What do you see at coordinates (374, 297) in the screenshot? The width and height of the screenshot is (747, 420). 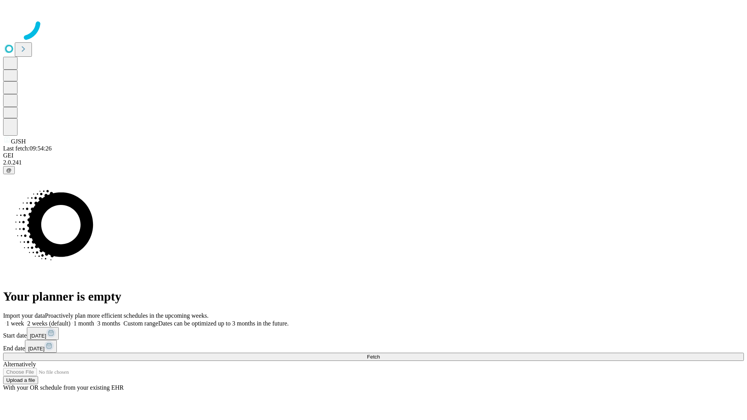 I see `h1: Your planner is empty` at bounding box center [374, 297].